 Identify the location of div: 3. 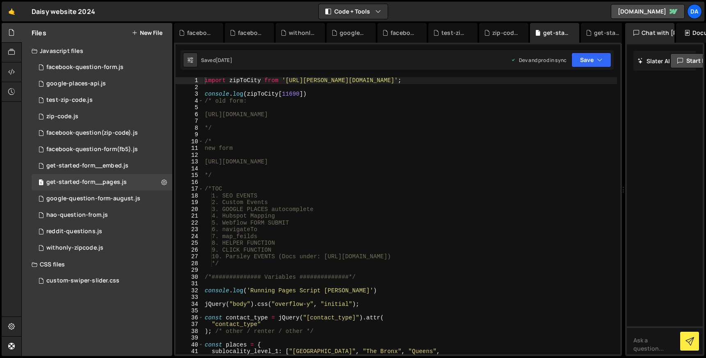
(190, 94).